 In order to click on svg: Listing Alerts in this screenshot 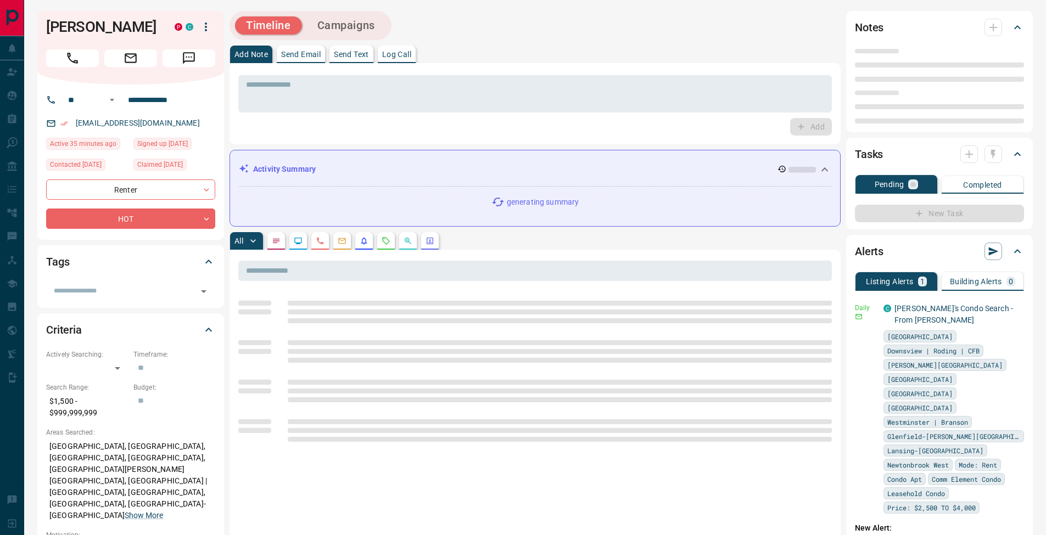, I will do `click(364, 241)`.